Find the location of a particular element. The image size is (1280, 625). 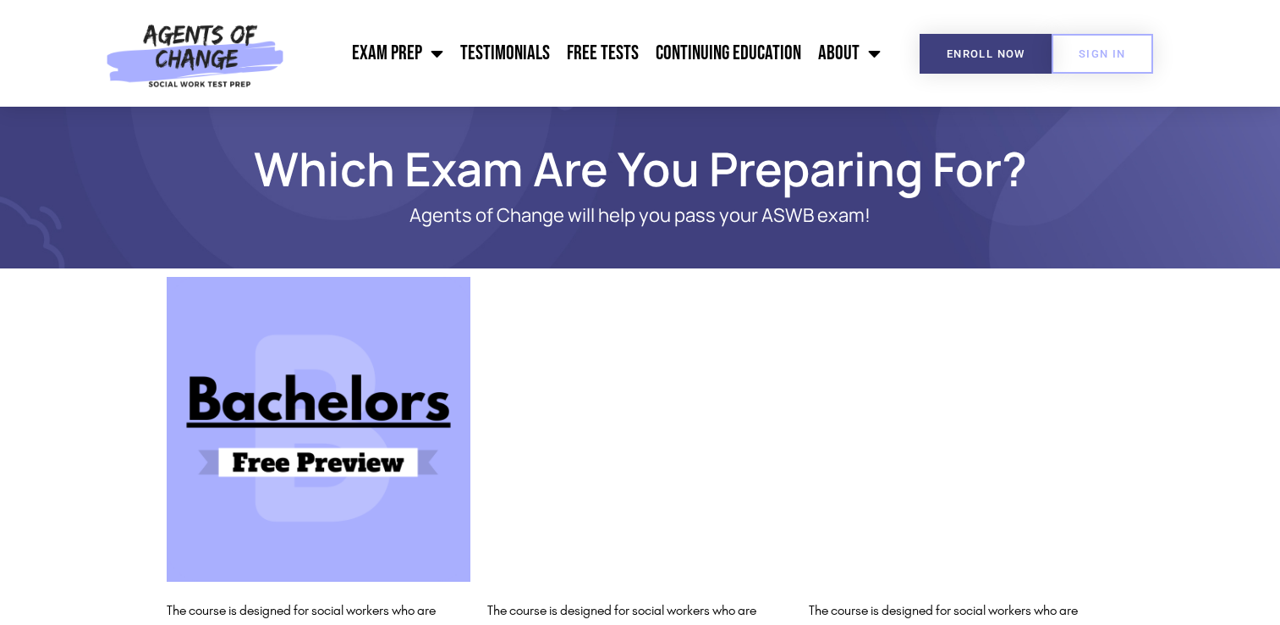

a: Exam Prep is located at coordinates (398, 53).